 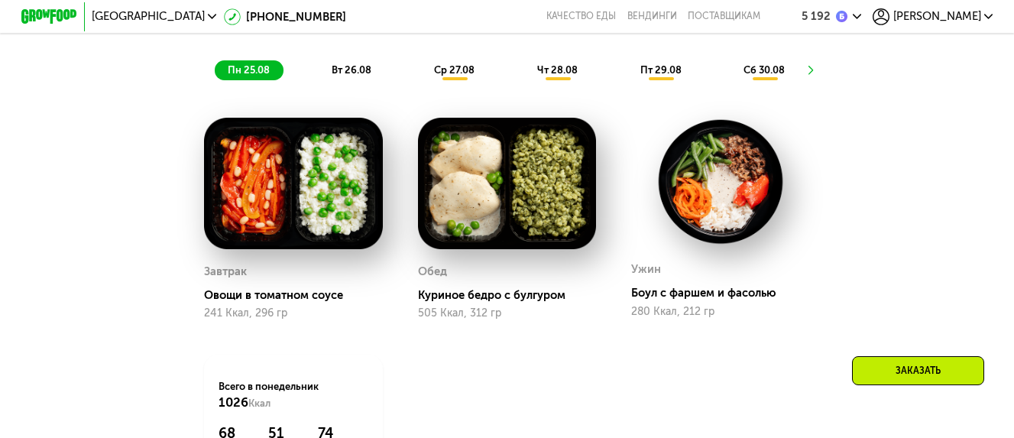 What do you see at coordinates (351, 70) in the screenshot?
I see `span: вт 26.08` at bounding box center [351, 70].